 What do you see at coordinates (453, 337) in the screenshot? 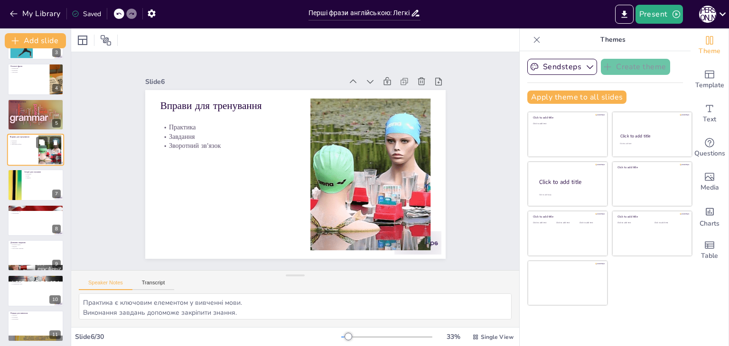
I see `div: 33 %` at bounding box center [453, 337].